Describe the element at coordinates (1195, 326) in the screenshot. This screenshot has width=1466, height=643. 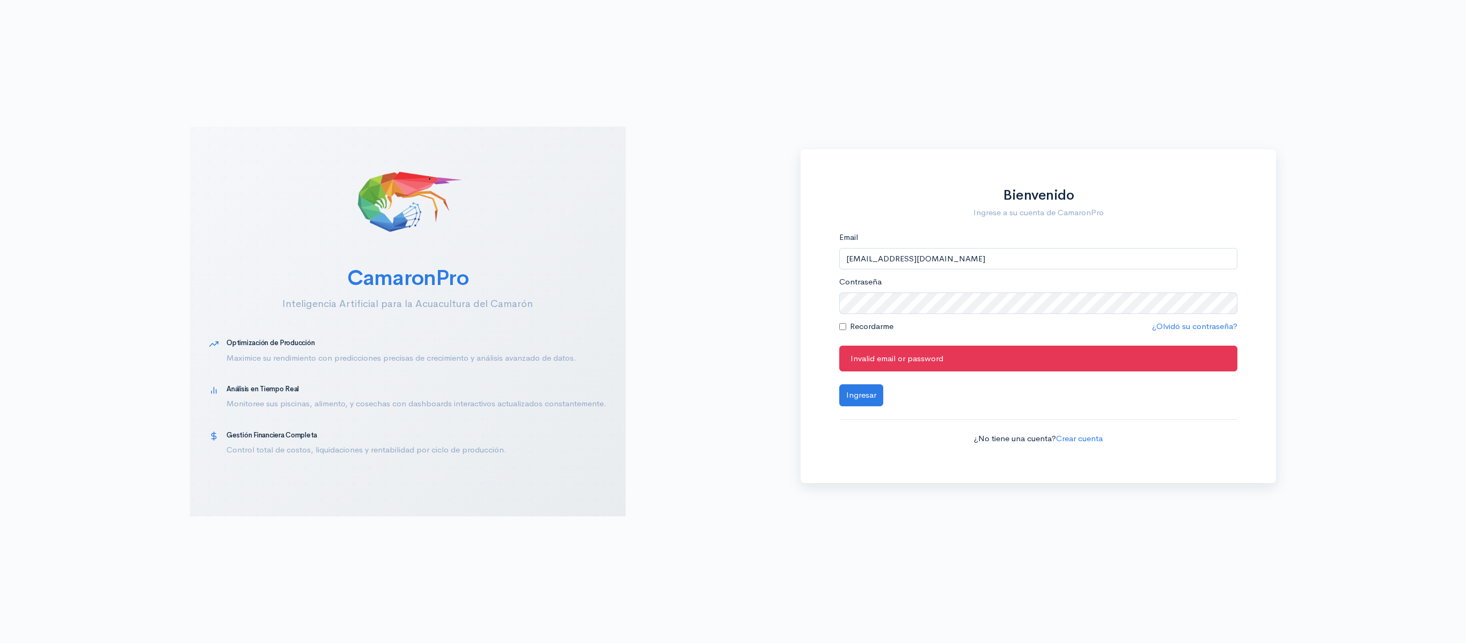
I see `a: ¿Olvidó su contraseña?` at that location.